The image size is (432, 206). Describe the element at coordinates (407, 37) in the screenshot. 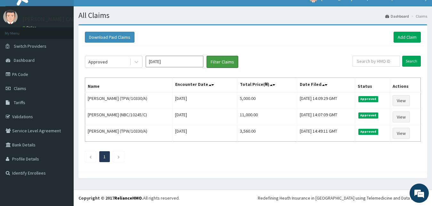

I see `a: Add Claim` at that location.